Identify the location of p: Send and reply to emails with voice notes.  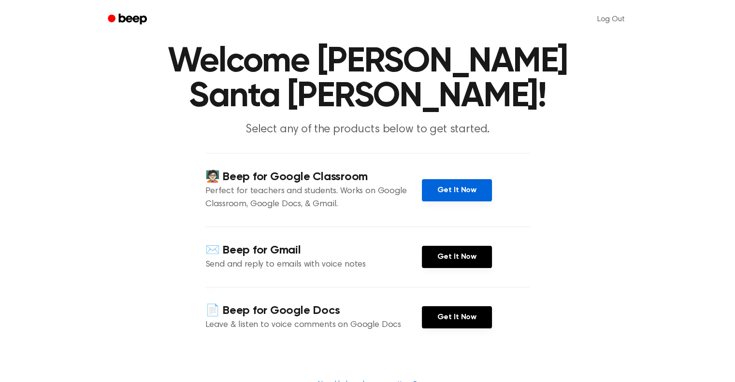
(314, 265).